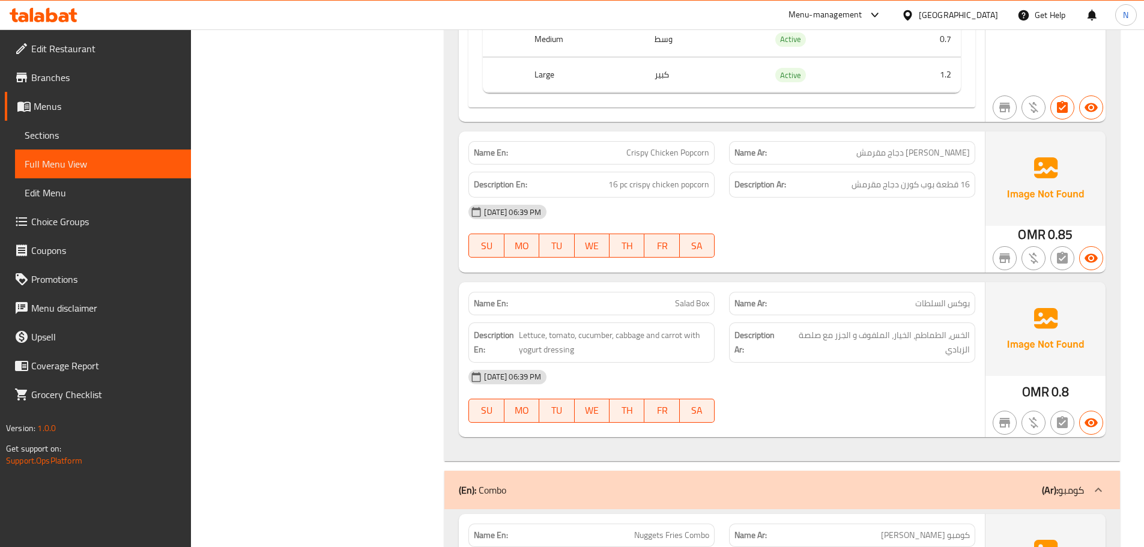  What do you see at coordinates (106, 49) in the screenshot?
I see `span: Edit Restaurant` at bounding box center [106, 49].